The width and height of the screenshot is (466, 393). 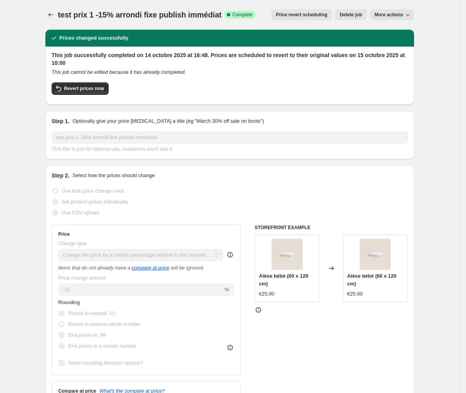 I want to click on button: compare at price, so click(x=150, y=267).